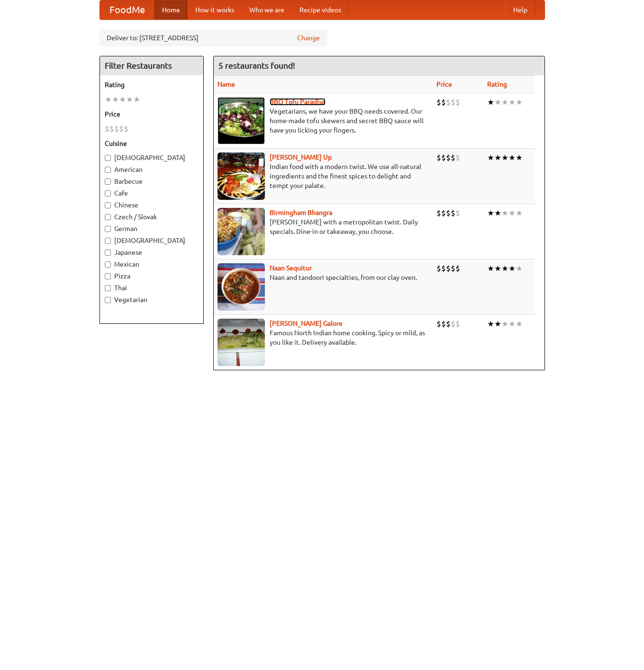 The height and width of the screenshot is (670, 644). I want to click on img: bhangra.jpg, so click(241, 232).